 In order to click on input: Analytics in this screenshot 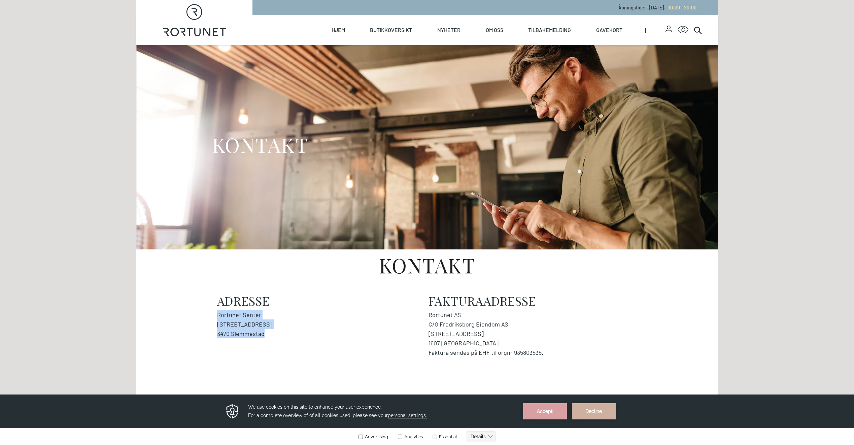, I will do `click(400, 42)`.